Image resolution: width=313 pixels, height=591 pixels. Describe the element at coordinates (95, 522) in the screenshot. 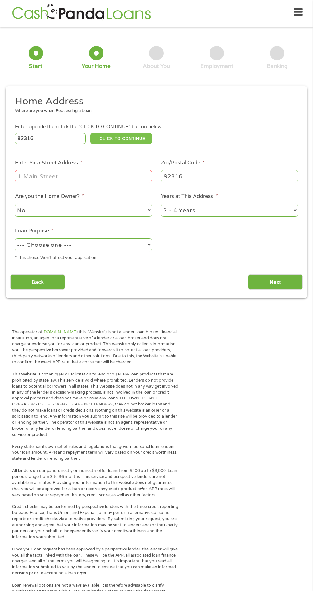

I see `p: Credit checks may be performed by perspective lenders with the three credit reporting bureaus: Eq...` at that location.